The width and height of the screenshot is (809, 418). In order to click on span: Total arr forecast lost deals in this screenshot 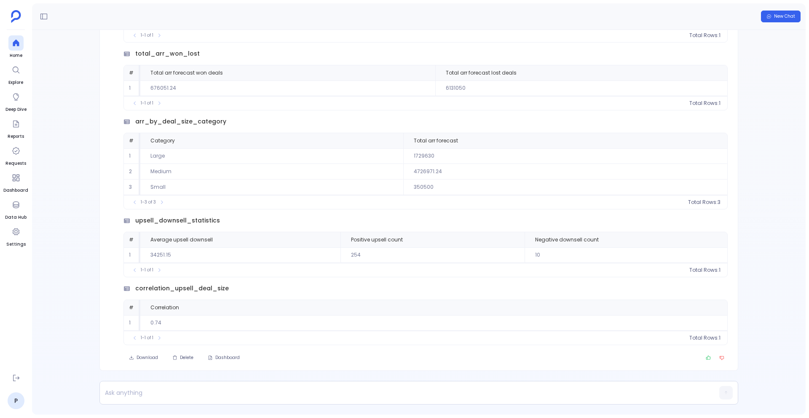, I will do `click(481, 73)`.